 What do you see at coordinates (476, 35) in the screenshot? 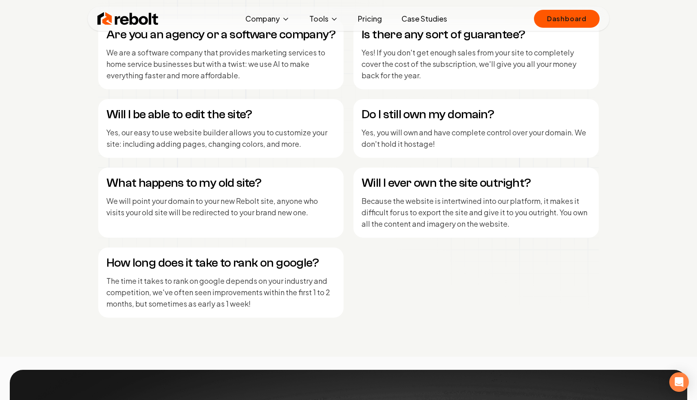
I see `h4: Is there any sort of guarantee?` at bounding box center [476, 35].